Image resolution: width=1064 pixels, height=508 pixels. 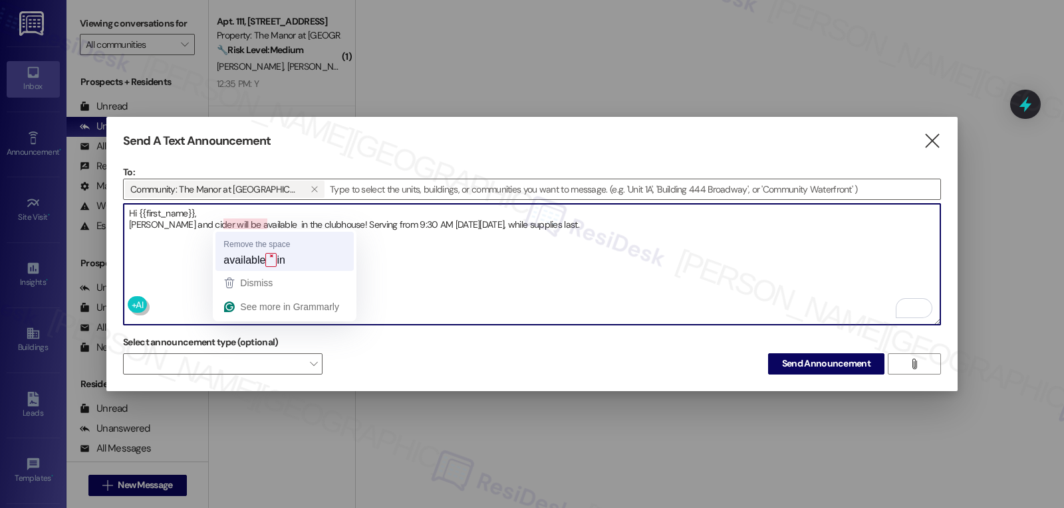 What do you see at coordinates (197, 141) in the screenshot?
I see `h3: Send A Text Announcement` at bounding box center [197, 141].